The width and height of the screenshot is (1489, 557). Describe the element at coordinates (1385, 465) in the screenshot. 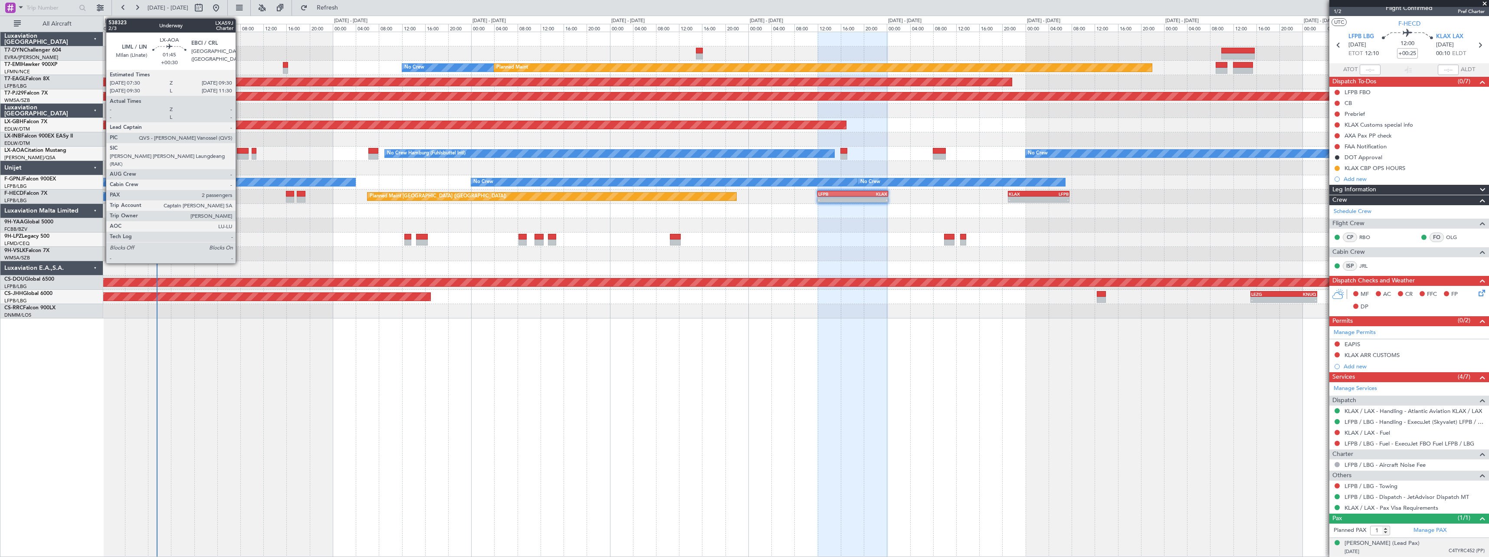

I see `a: LFPB / LBG - Aircraft Noise Fee` at that location.